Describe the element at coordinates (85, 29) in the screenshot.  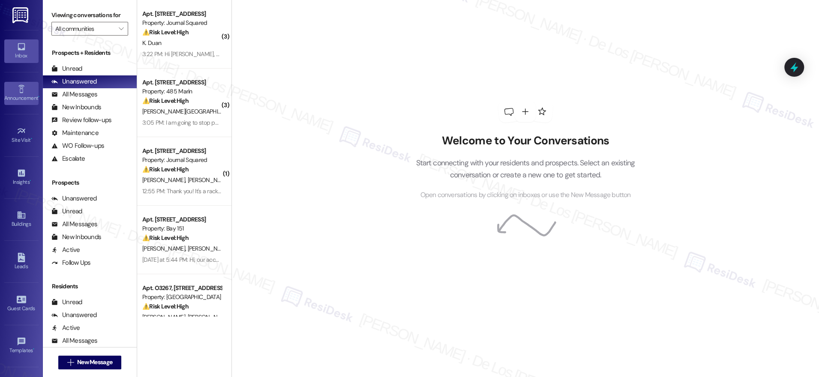
I see `input: All communities` at that location.